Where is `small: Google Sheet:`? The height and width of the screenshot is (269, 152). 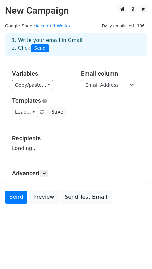 small: Google Sheet: is located at coordinates (37, 26).